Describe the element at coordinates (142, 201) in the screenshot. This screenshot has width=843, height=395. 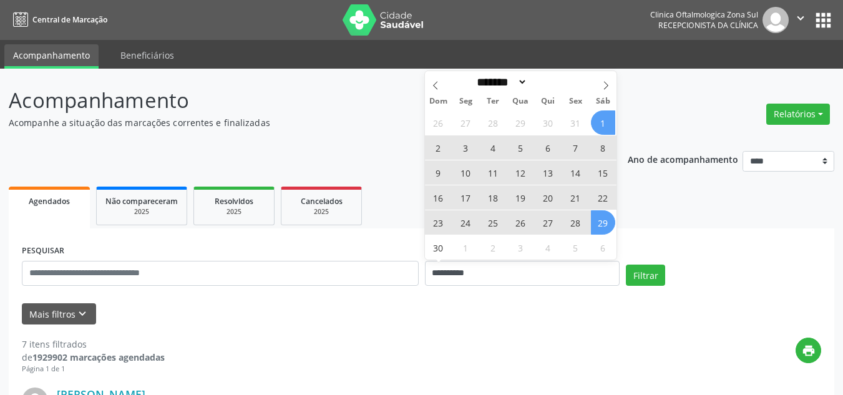
I see `span: Não compareceram` at that location.